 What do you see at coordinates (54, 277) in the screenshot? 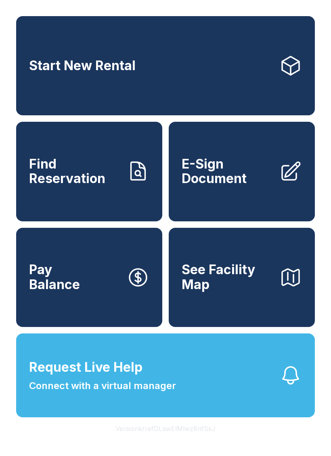
I see `span: Pay Balance` at bounding box center [54, 277].